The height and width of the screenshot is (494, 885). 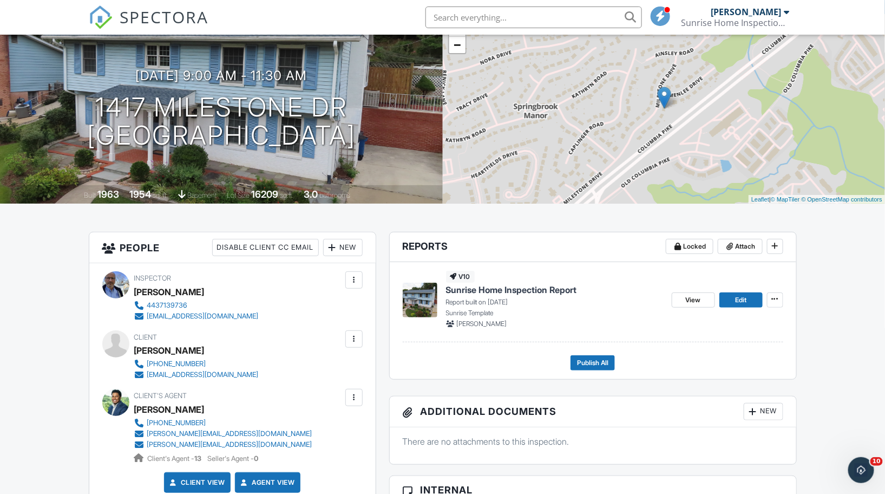 What do you see at coordinates (108, 194) in the screenshot?
I see `div: 1963` at bounding box center [108, 194].